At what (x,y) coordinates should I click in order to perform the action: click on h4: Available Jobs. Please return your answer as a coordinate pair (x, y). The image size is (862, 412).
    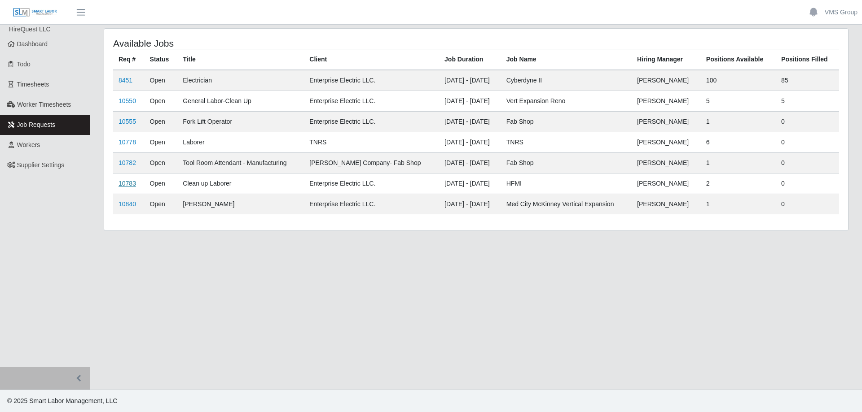
    Looking at the image, I should click on (260, 43).